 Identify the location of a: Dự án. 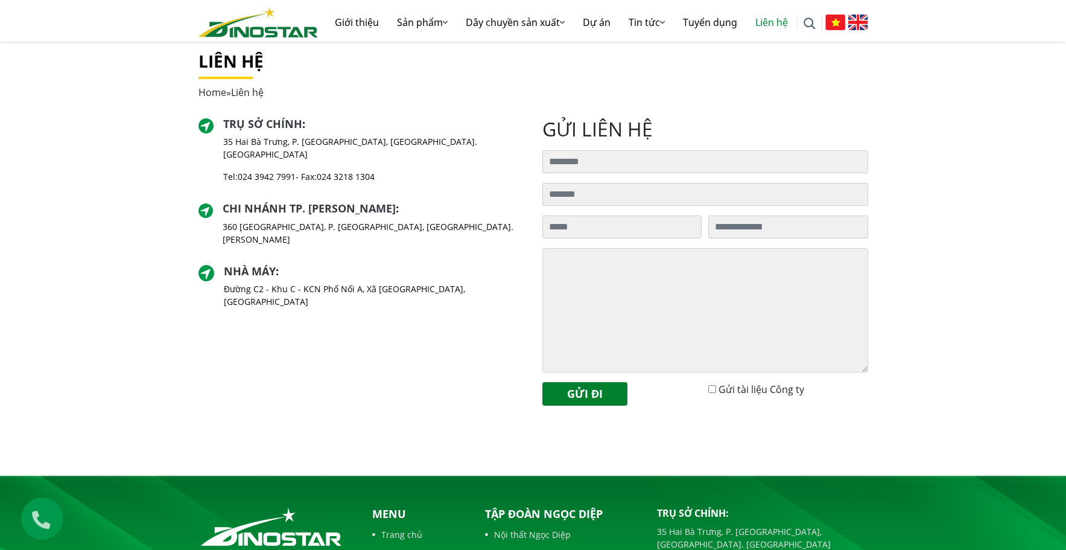
(597, 22).